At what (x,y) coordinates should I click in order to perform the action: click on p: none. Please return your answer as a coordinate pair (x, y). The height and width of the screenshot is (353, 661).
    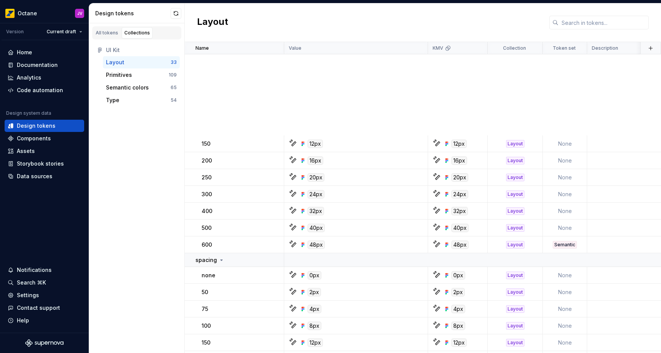
    Looking at the image, I should click on (208, 275).